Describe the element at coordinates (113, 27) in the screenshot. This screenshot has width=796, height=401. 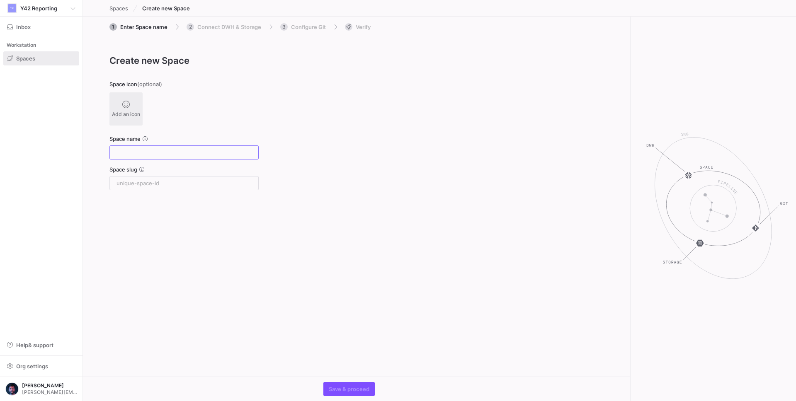
I see `span: 1` at that location.